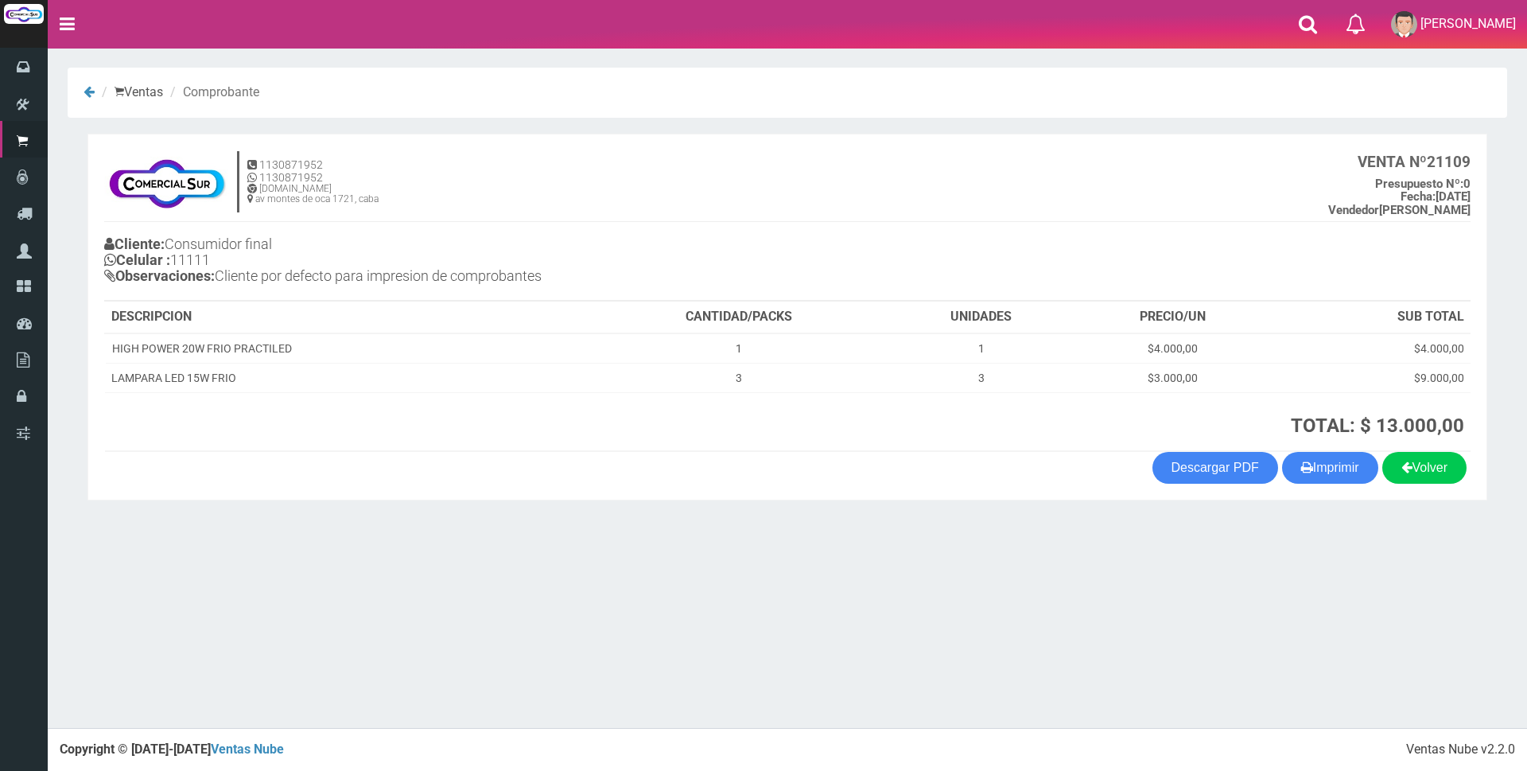 This screenshot has width=1527, height=771. I want to click on li: Comprobante, so click(212, 92).